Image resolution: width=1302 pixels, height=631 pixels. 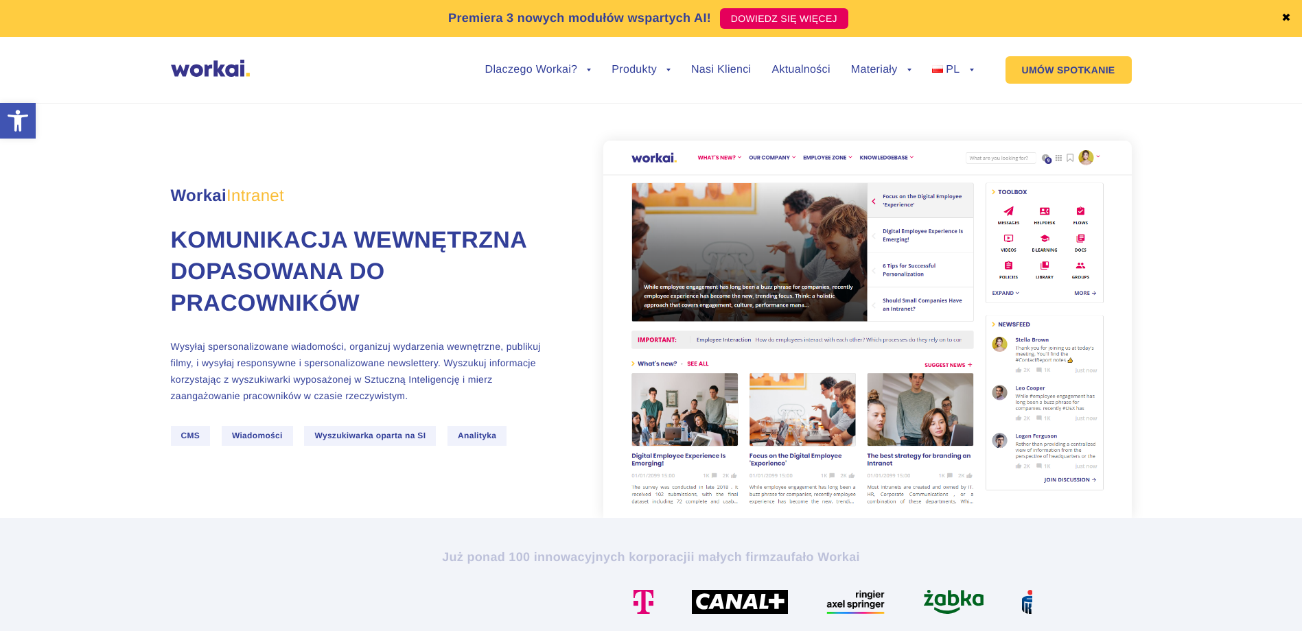 What do you see at coordinates (227, 188) in the screenshot?
I see `span: Workai` at bounding box center [227, 188].